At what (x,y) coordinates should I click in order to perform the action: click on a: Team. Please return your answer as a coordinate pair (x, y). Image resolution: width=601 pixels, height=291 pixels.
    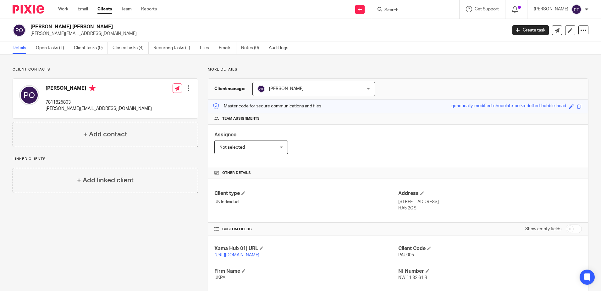
    Looking at the image, I should click on (126, 9).